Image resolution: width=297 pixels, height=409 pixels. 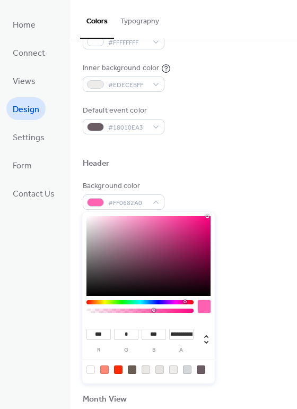 What do you see at coordinates (29, 137) in the screenshot?
I see `span: Settings` at bounding box center [29, 137].